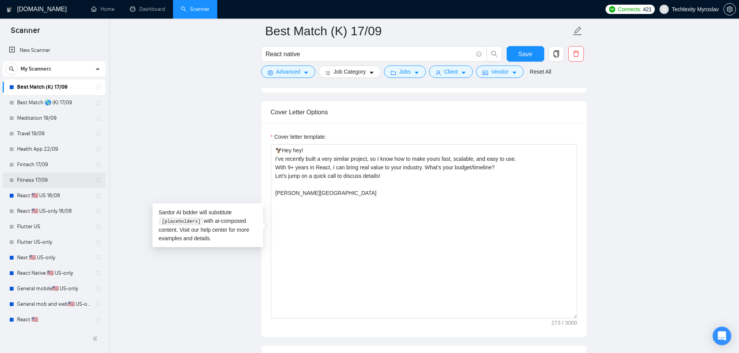 The height and width of the screenshot is (353, 739). What do you see at coordinates (722, 336) in the screenshot?
I see `div: Open Intercom Messenger` at bounding box center [722, 336].